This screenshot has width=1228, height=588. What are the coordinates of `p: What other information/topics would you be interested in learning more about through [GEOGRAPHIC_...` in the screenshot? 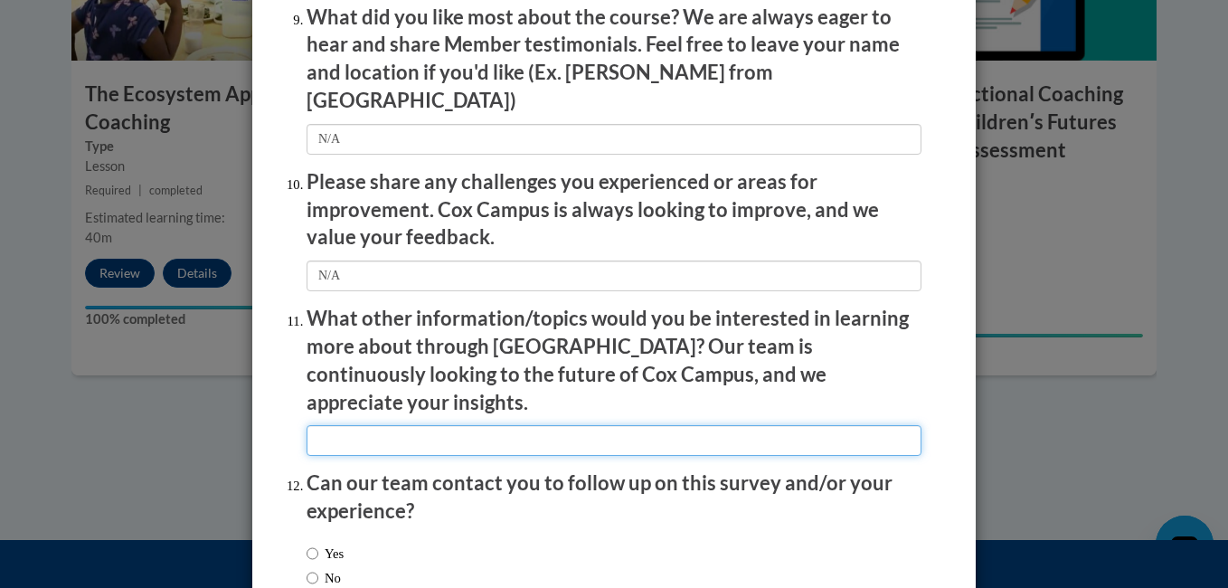 It's located at (614, 360).